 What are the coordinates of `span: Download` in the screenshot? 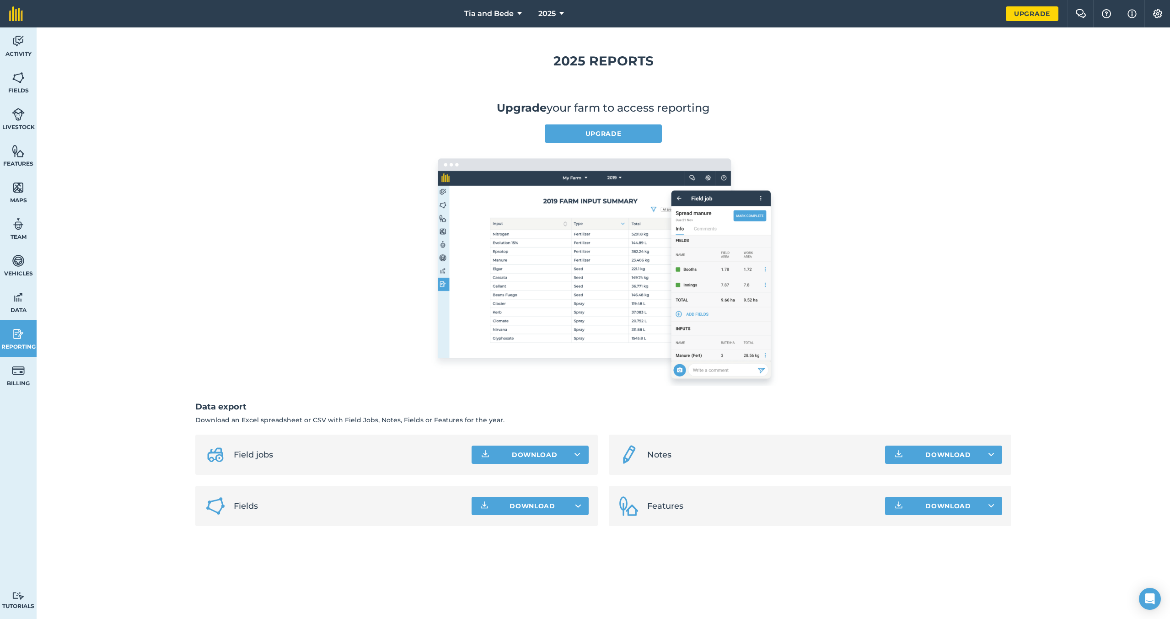 It's located at (532, 506).